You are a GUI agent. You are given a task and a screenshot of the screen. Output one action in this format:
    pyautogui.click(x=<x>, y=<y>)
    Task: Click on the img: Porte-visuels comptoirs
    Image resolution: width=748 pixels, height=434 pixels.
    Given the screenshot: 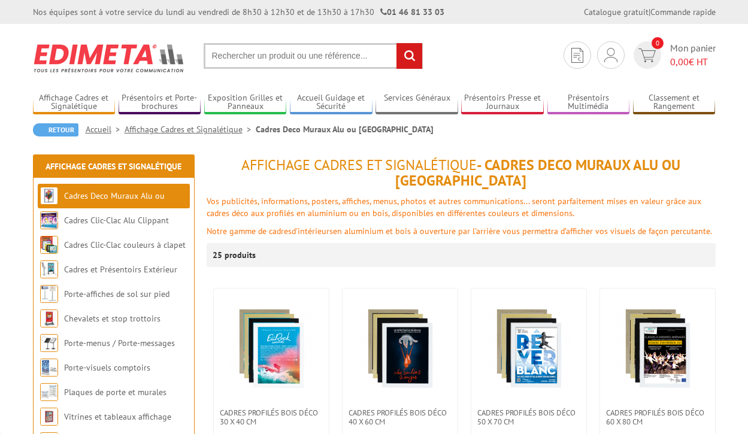 What is the action you would take?
    pyautogui.click(x=49, y=368)
    